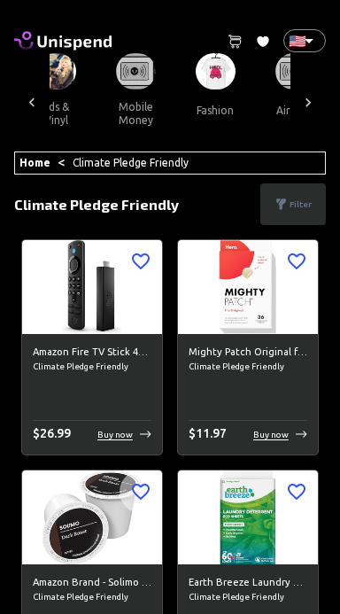 This screenshot has height=614, width=340. What do you see at coordinates (92, 583) in the screenshot?
I see `h6: Amazon Brand - Solimo Dark Roast Coffee Pods, Compatible with Keurig 2.0 K-Cup Brewers 100 Count(...` at bounding box center [92, 583].